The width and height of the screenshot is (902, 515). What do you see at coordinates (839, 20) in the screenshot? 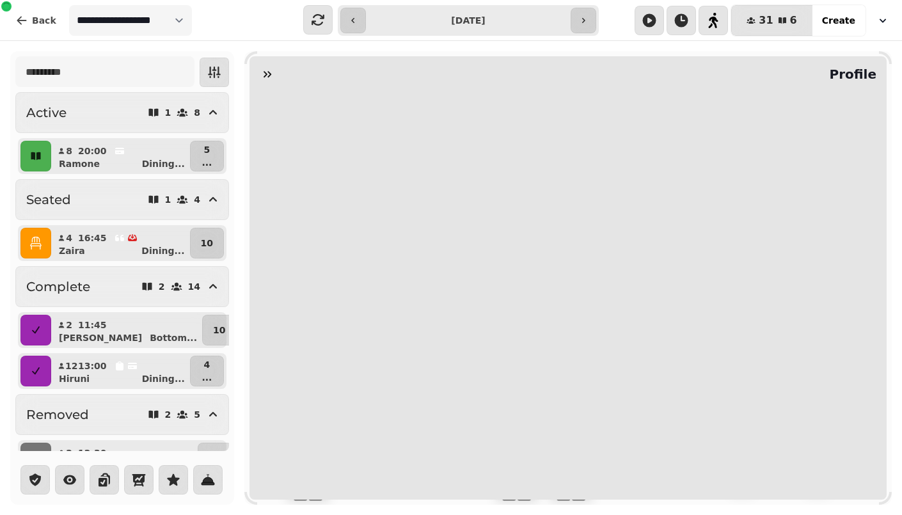
I see `button: Create` at bounding box center [839, 20].